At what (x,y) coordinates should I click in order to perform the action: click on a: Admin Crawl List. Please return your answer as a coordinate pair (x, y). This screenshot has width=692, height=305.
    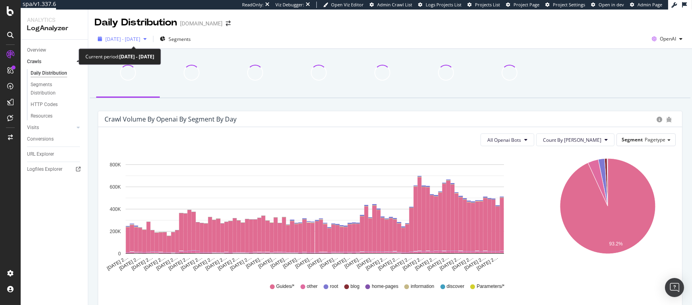
    Looking at the image, I should click on (390, 5).